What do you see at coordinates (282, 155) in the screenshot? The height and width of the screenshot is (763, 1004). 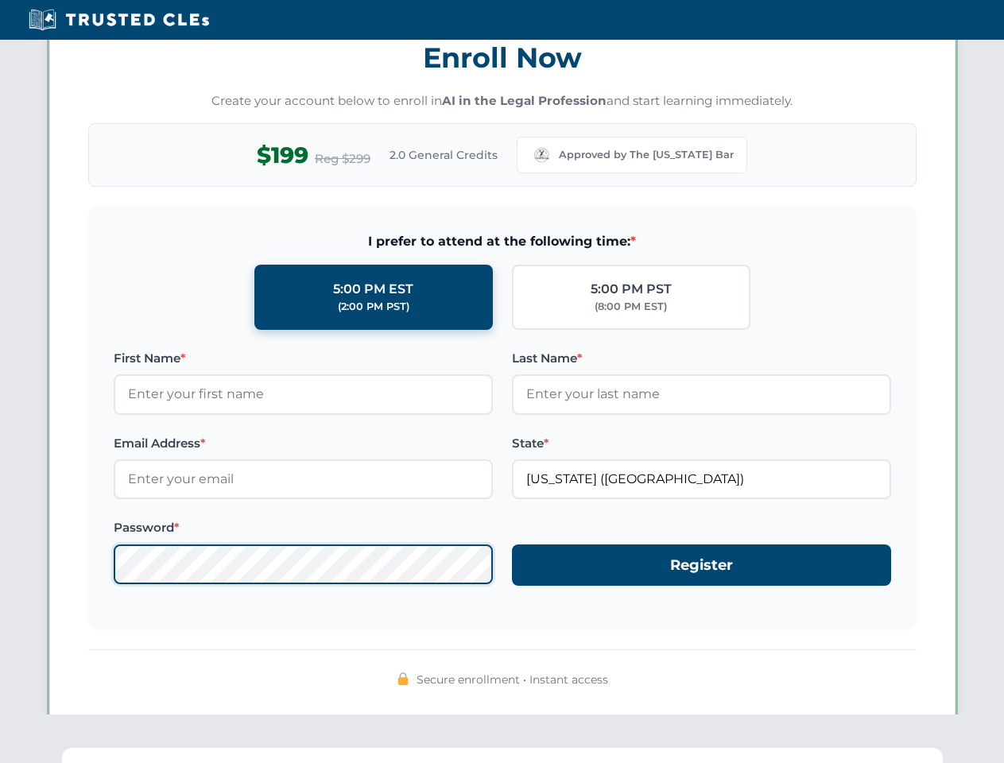 I see `span: $199` at bounding box center [282, 155].